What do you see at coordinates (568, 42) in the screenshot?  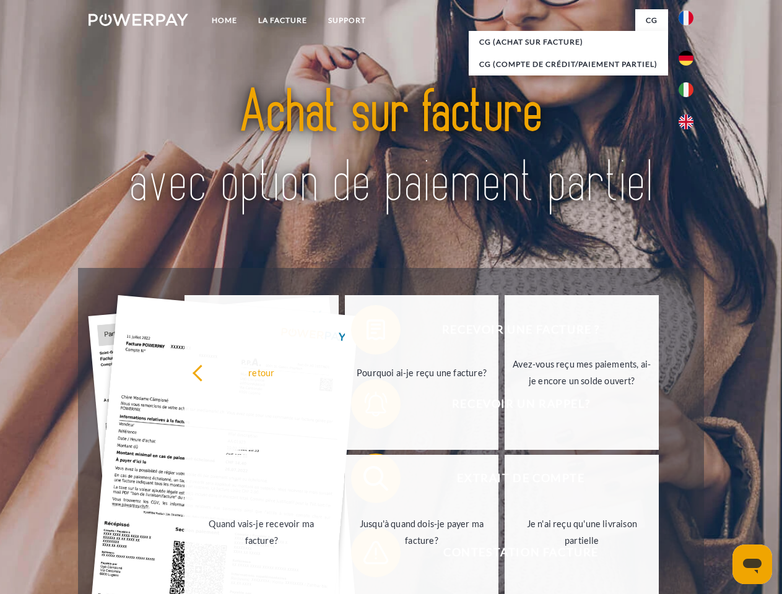 I see `a: CG (achat sur facture)` at bounding box center [568, 42].